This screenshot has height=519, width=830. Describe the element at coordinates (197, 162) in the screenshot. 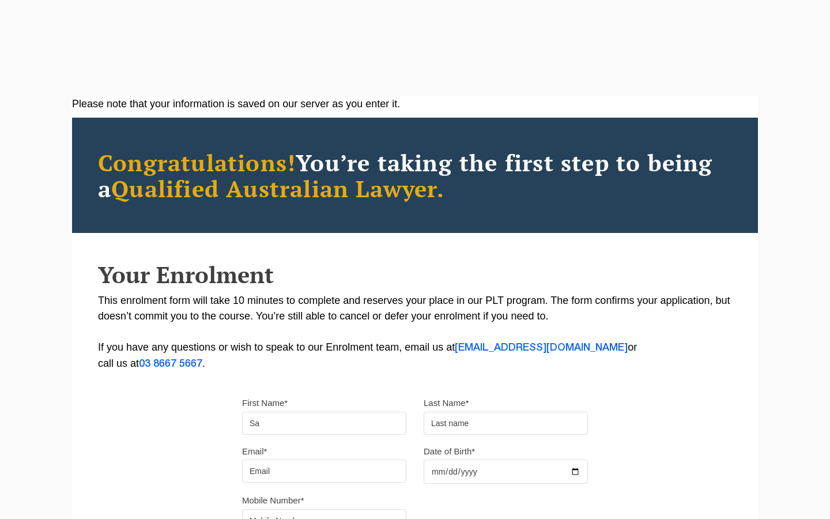

I see `span: Congratulations!` at that location.